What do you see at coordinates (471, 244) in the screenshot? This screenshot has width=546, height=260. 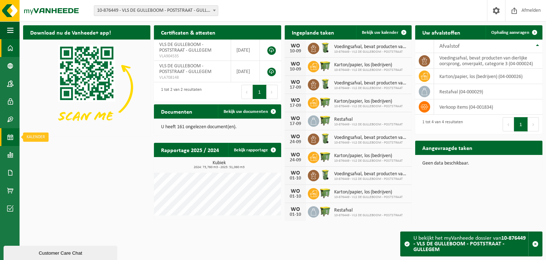 I see `div: U bekijkt het myVanheede dossier van` at bounding box center [471, 244].